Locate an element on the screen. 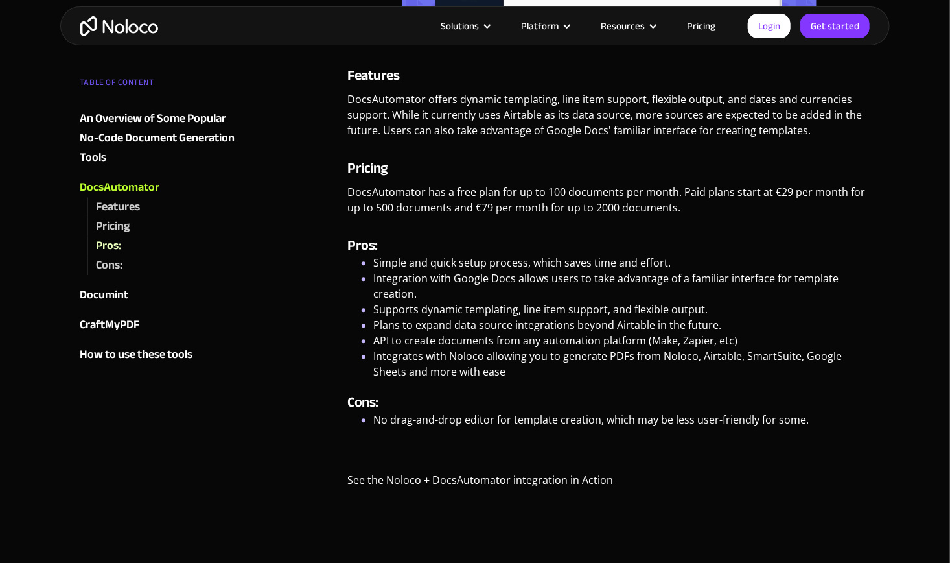 The width and height of the screenshot is (950, 563). div: Cons: is located at coordinates (109, 265).